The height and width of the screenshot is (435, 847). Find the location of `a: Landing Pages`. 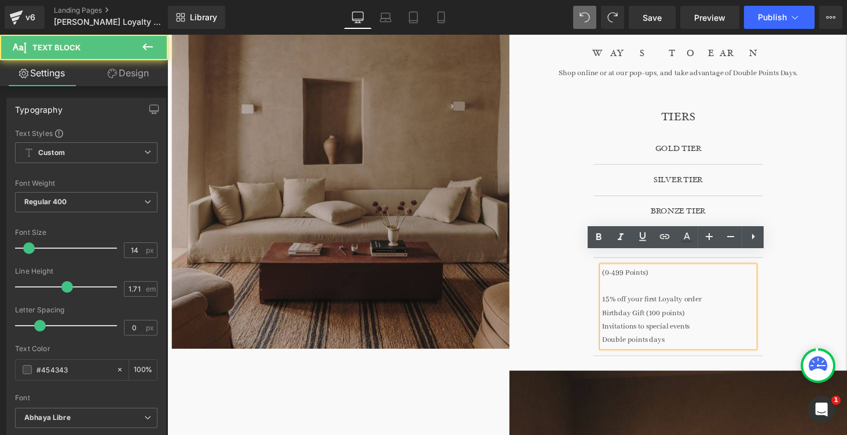

a: Landing Pages is located at coordinates (120, 10).